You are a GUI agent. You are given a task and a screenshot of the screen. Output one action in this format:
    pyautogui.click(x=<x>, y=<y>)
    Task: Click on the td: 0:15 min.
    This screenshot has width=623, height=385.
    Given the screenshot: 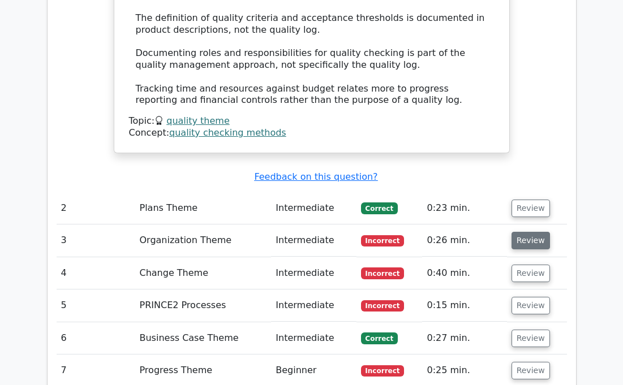 What is the action you would take?
    pyautogui.click(x=464, y=305)
    